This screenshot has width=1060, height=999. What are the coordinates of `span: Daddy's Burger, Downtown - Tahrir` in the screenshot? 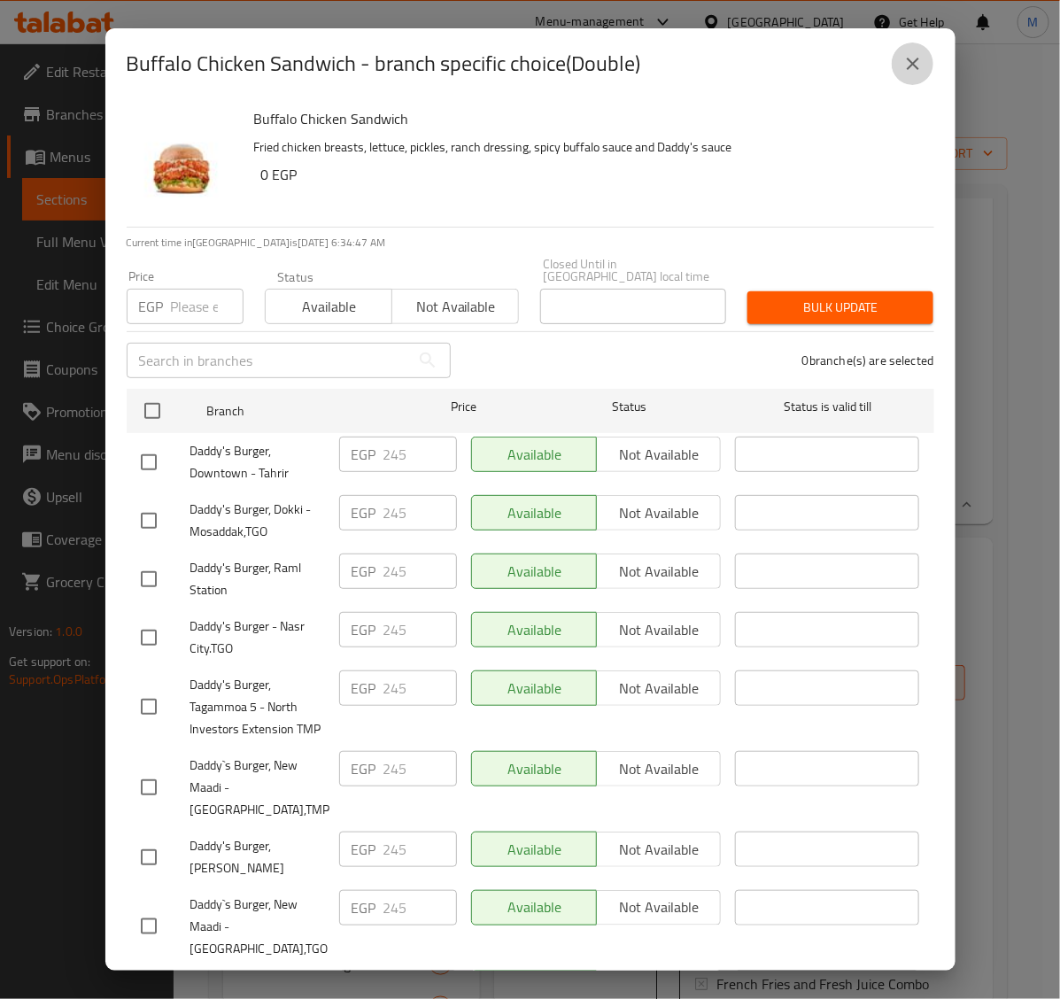 It's located at (258, 462).